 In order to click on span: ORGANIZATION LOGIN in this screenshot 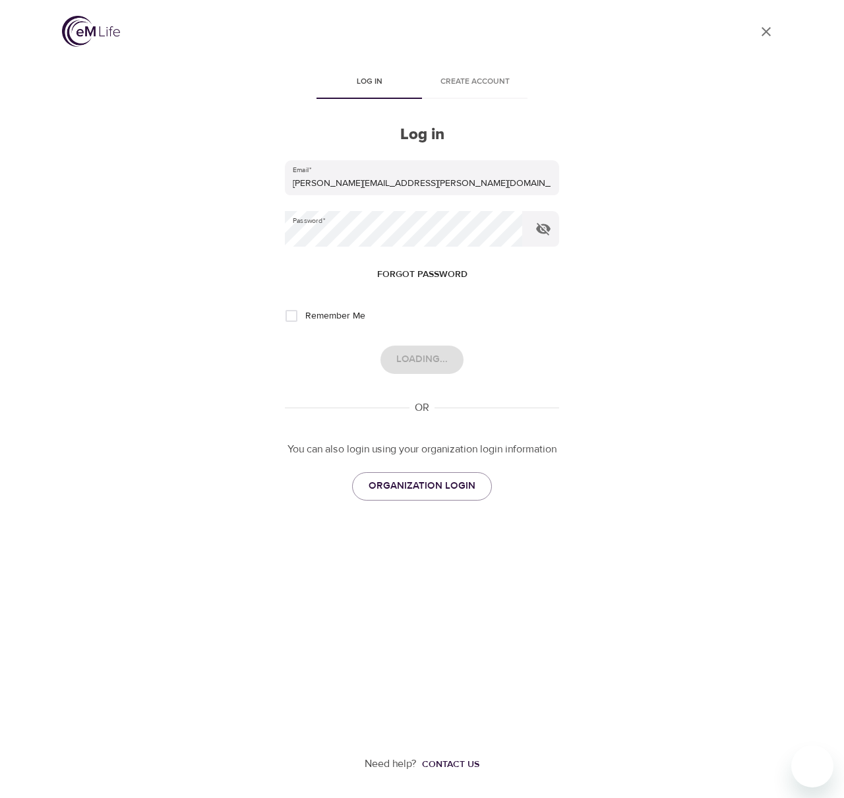, I will do `click(422, 486)`.